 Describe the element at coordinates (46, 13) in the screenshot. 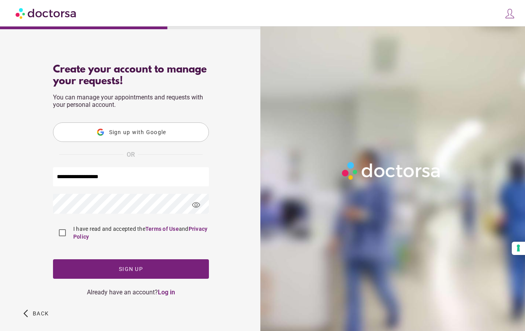

I see `img: Doctorsa.com` at that location.